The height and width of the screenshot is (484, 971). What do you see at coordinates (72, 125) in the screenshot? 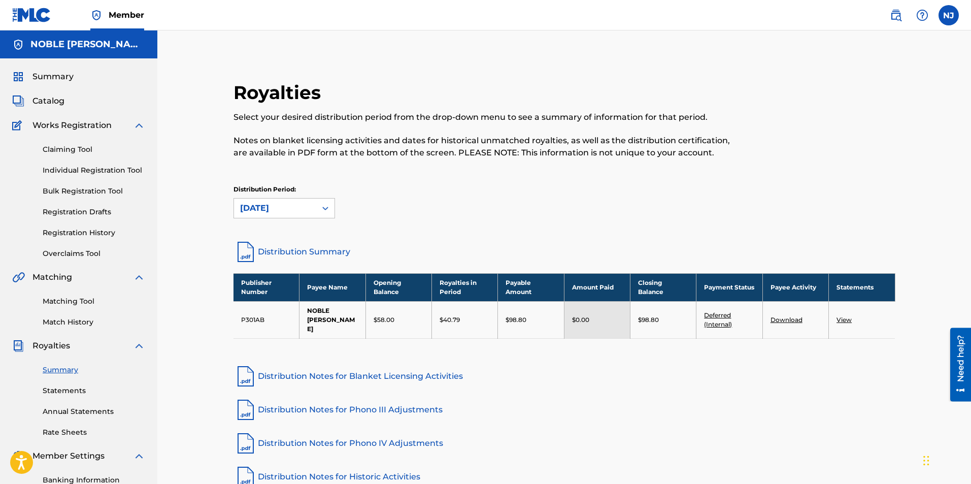
I see `span: Works Registration` at bounding box center [72, 125].